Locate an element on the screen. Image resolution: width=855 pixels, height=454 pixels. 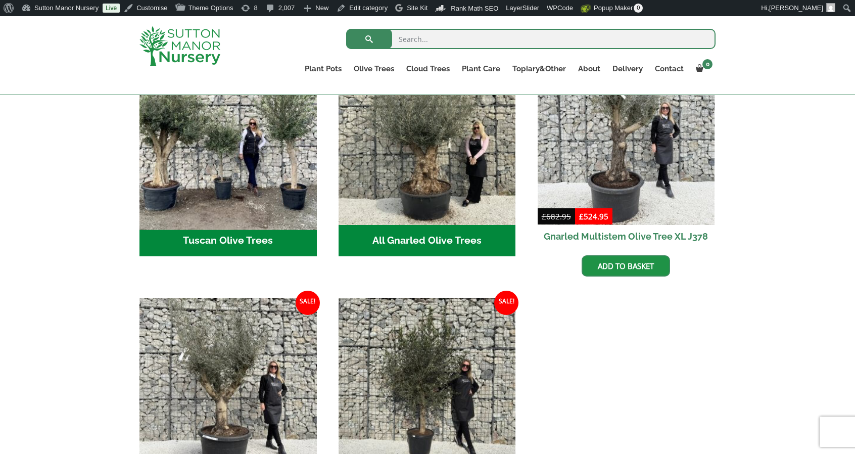
a: Plant Care is located at coordinates (481, 69).